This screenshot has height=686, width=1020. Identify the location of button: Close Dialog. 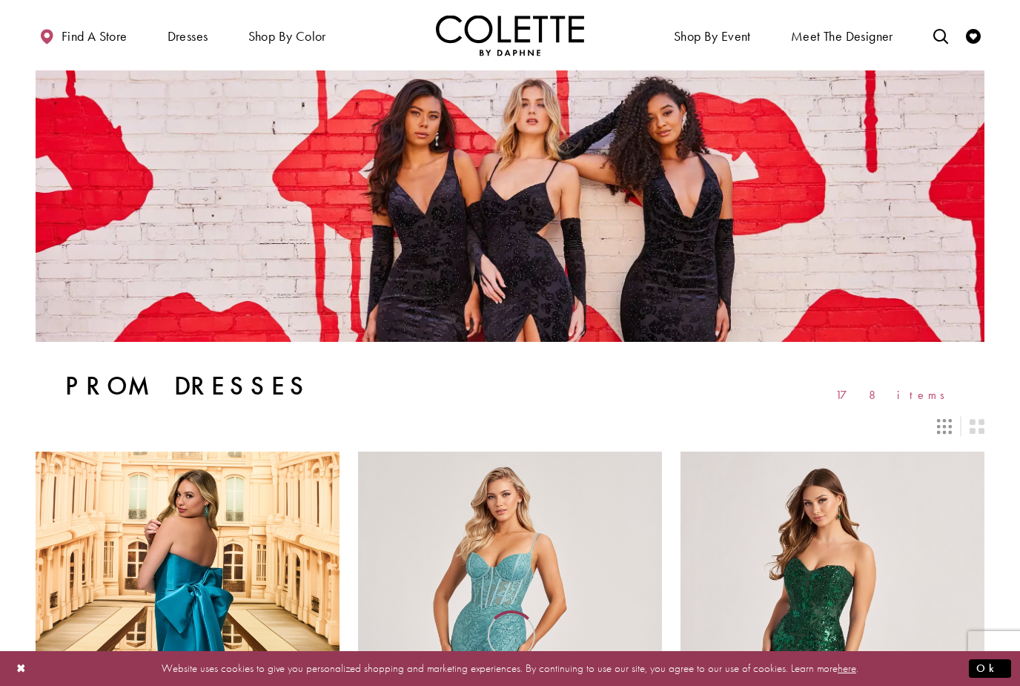
(21, 668).